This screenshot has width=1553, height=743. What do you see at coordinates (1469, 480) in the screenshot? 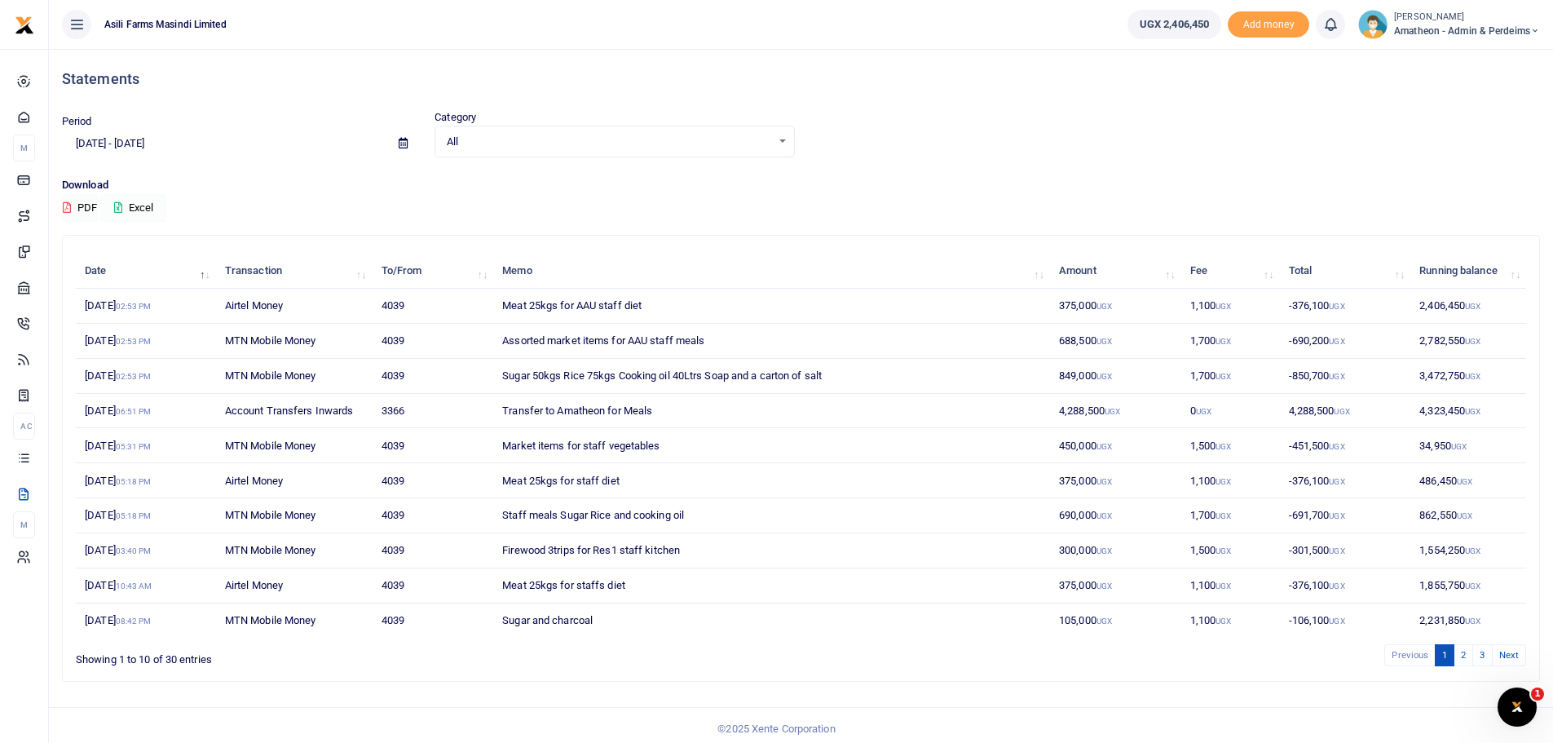
I see `td: 486,450` at bounding box center [1469, 480].